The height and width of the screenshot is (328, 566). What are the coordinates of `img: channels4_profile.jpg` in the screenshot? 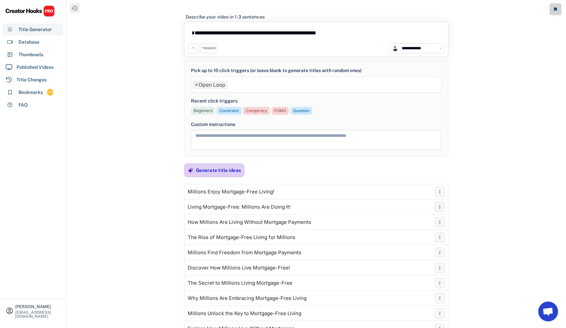 It's located at (395, 48).